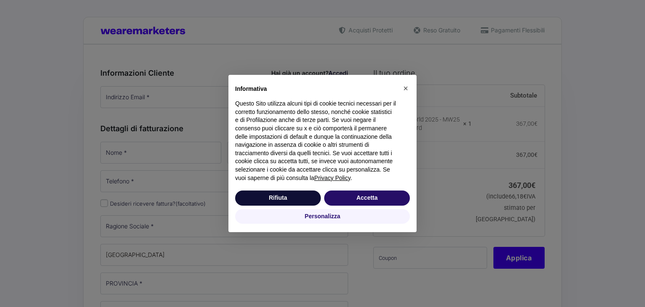  What do you see at coordinates (316, 141) in the screenshot?
I see `p: Questo Sito utilizza alcuni tipi di cookie tecnici necessari per il corretto funzionamento dello ...` at bounding box center [316, 141].